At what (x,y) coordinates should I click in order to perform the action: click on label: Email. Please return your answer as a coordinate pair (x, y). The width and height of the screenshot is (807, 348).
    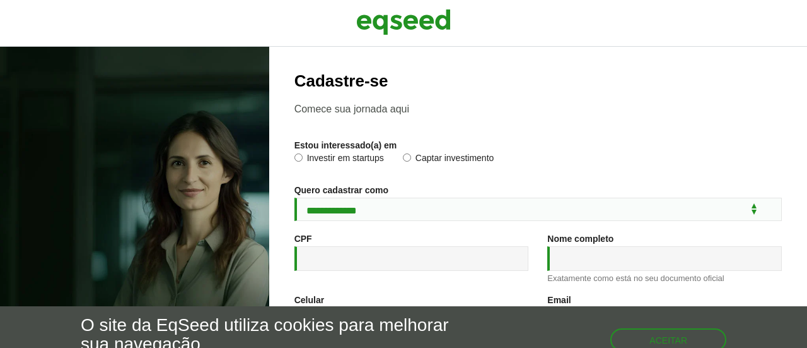
    Looking at the image, I should click on (559, 300).